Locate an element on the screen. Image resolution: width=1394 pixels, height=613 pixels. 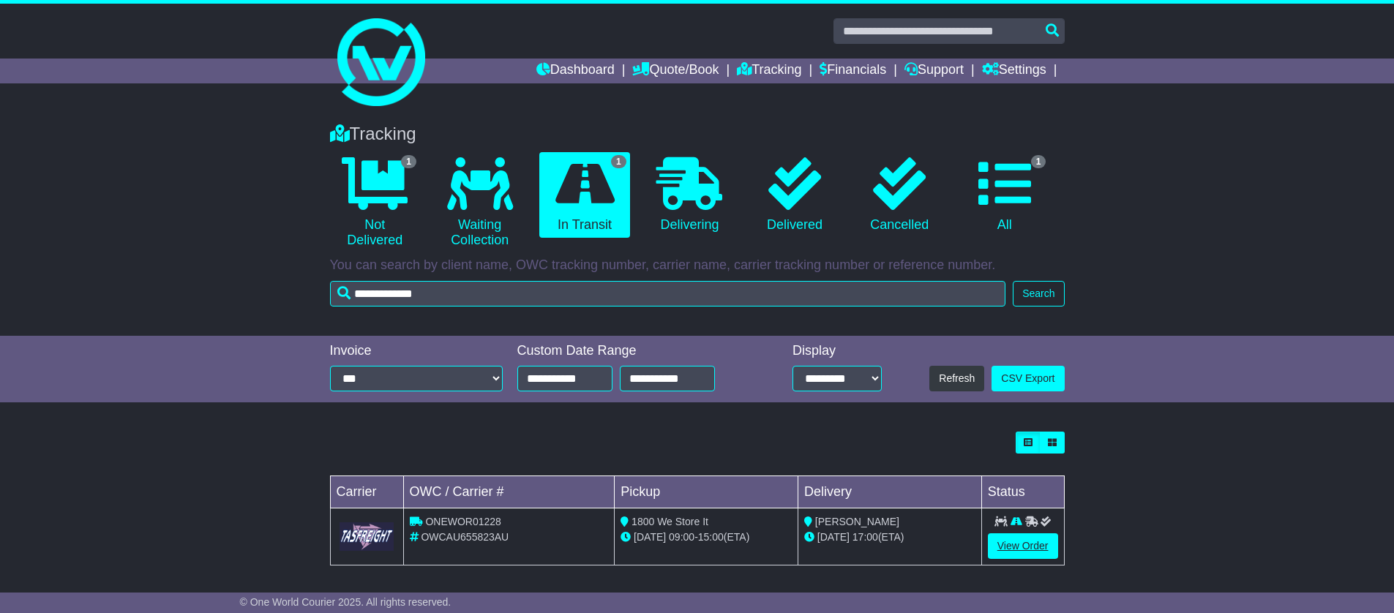
a: Cancelled is located at coordinates (900, 195).